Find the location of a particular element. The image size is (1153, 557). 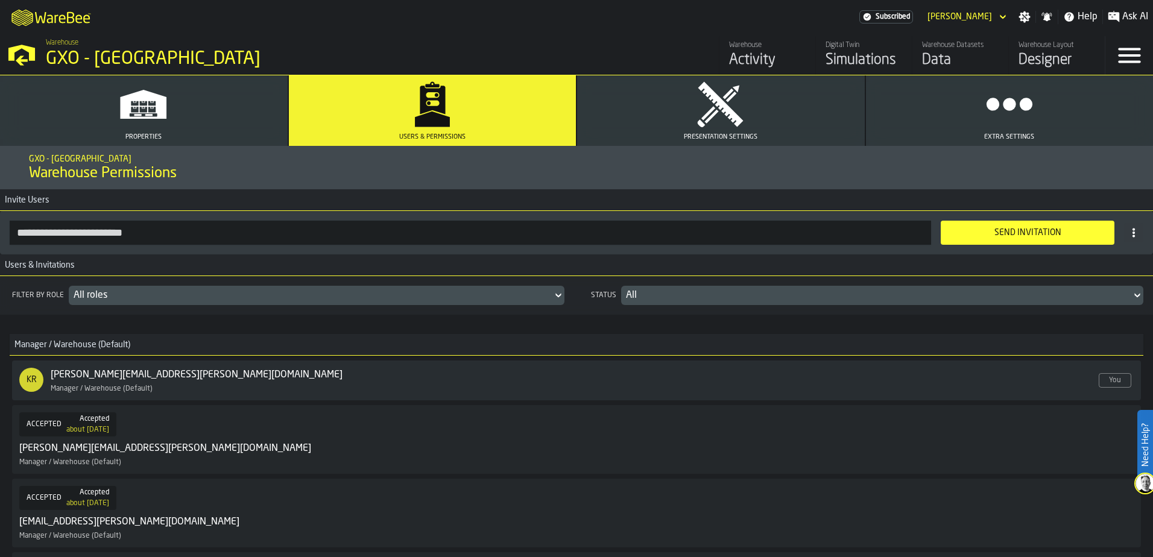

div: KR is located at coordinates (31, 380).